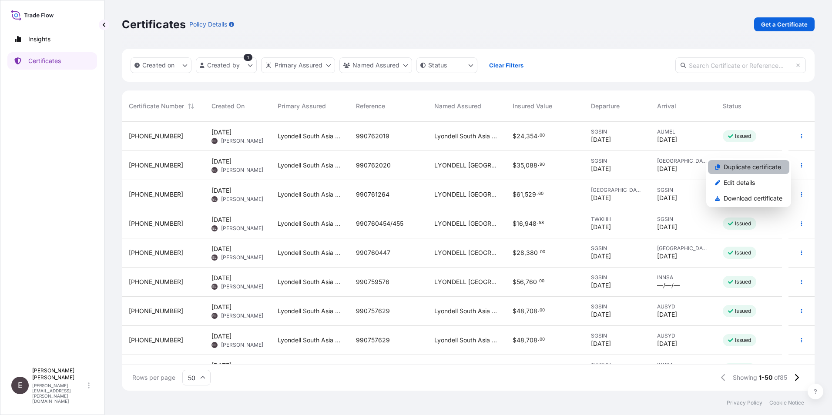 The image size is (832, 415). I want to click on div: Actions, so click(749, 183).